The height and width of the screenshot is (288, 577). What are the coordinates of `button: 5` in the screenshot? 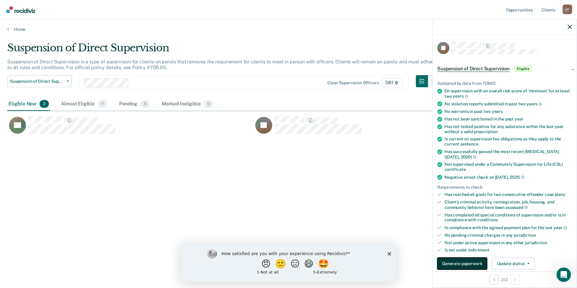 It's located at (143, 21).